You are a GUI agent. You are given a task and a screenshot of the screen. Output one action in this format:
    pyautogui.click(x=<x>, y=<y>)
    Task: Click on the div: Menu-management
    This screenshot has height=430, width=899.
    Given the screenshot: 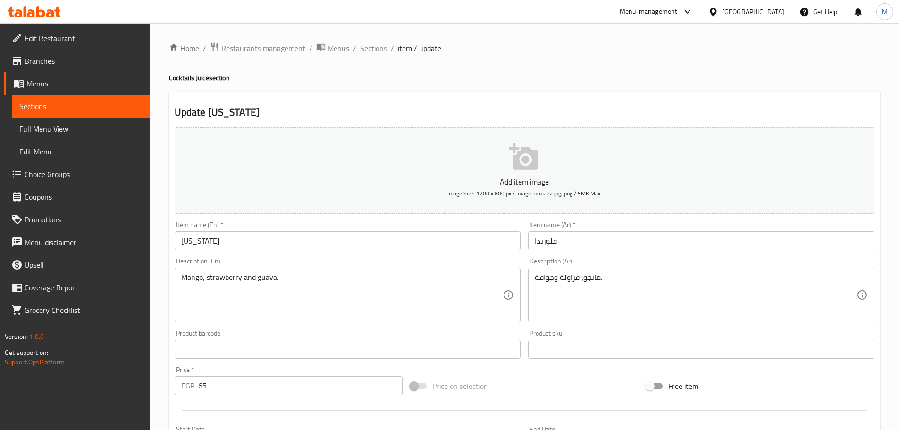 What is the action you would take?
    pyautogui.click(x=648, y=12)
    